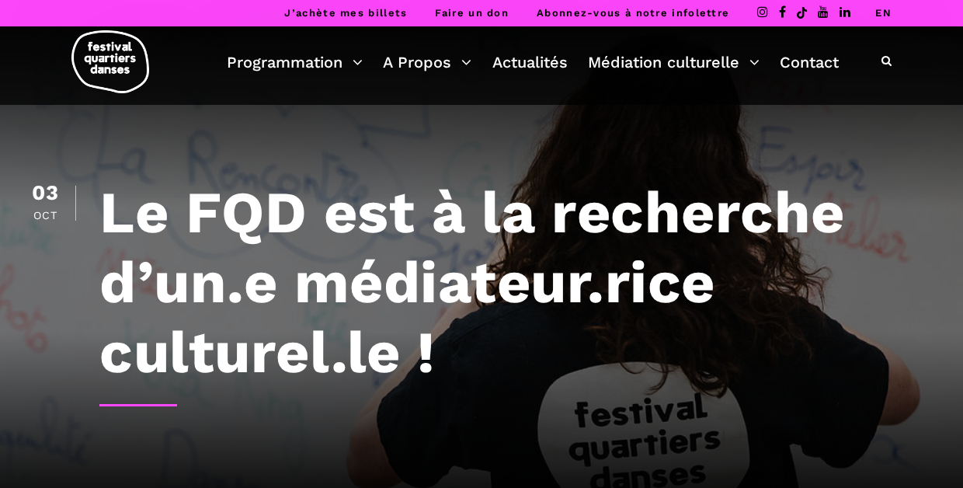 The width and height of the screenshot is (963, 488). What do you see at coordinates (673, 62) in the screenshot?
I see `a: Médiation culturelle` at bounding box center [673, 62].